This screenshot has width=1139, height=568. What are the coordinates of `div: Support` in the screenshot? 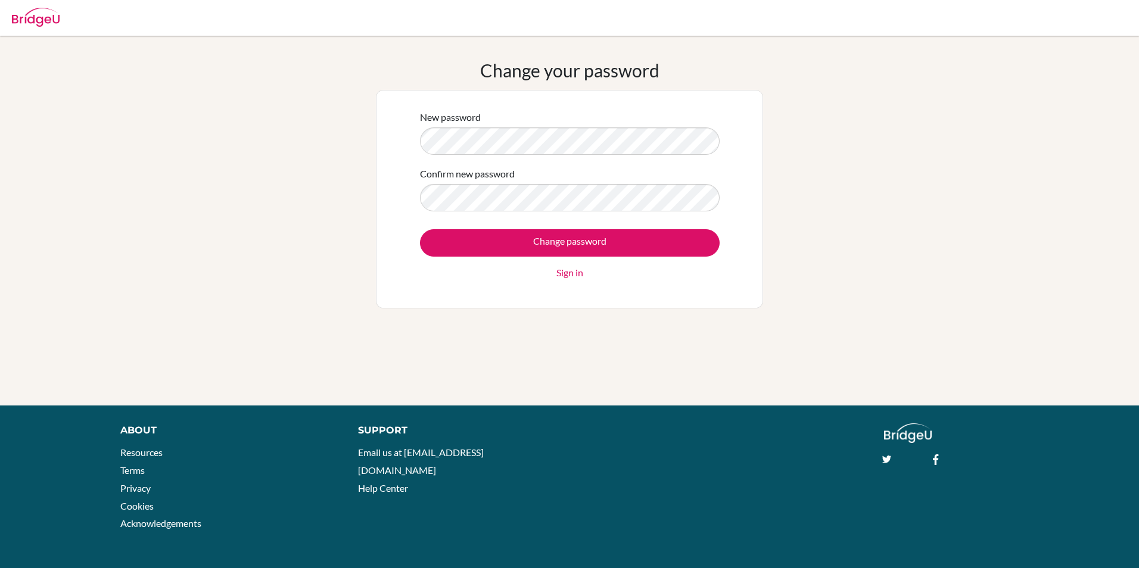 It's located at (456, 431).